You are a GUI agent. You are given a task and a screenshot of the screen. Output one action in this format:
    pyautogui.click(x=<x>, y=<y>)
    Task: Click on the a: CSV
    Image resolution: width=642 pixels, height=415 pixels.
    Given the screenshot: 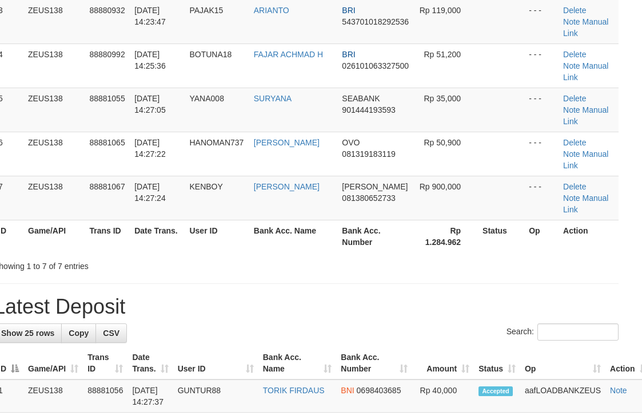 What is the action you would take?
    pyautogui.click(x=111, y=333)
    